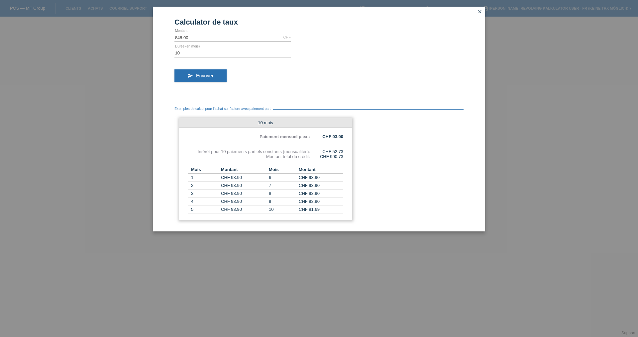 The height and width of the screenshot is (337, 638). Describe the element at coordinates (319, 22) in the screenshot. I see `h1: Calculator de taux` at that location.